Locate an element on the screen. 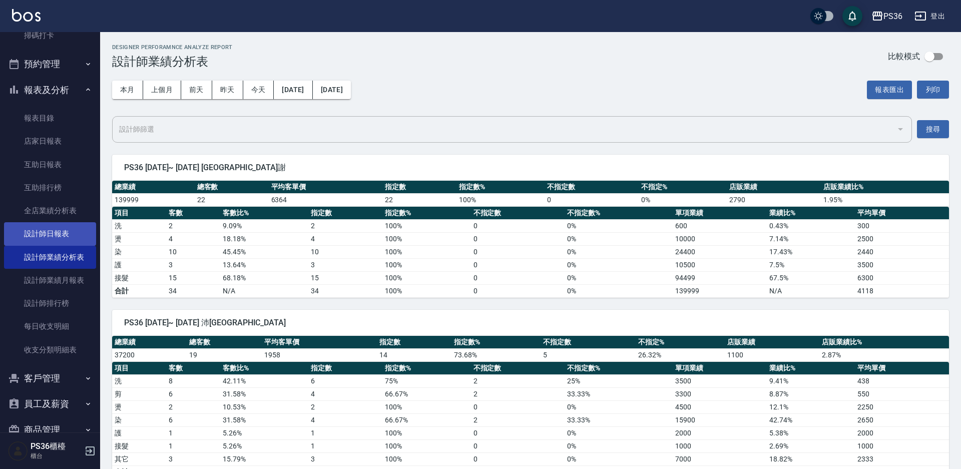  td: 22 is located at coordinates (232, 200).